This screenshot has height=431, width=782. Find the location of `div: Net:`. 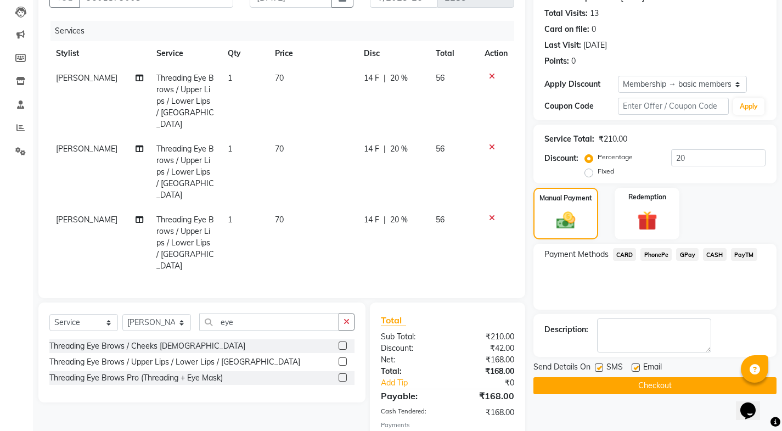

div: Net: is located at coordinates (410, 359).